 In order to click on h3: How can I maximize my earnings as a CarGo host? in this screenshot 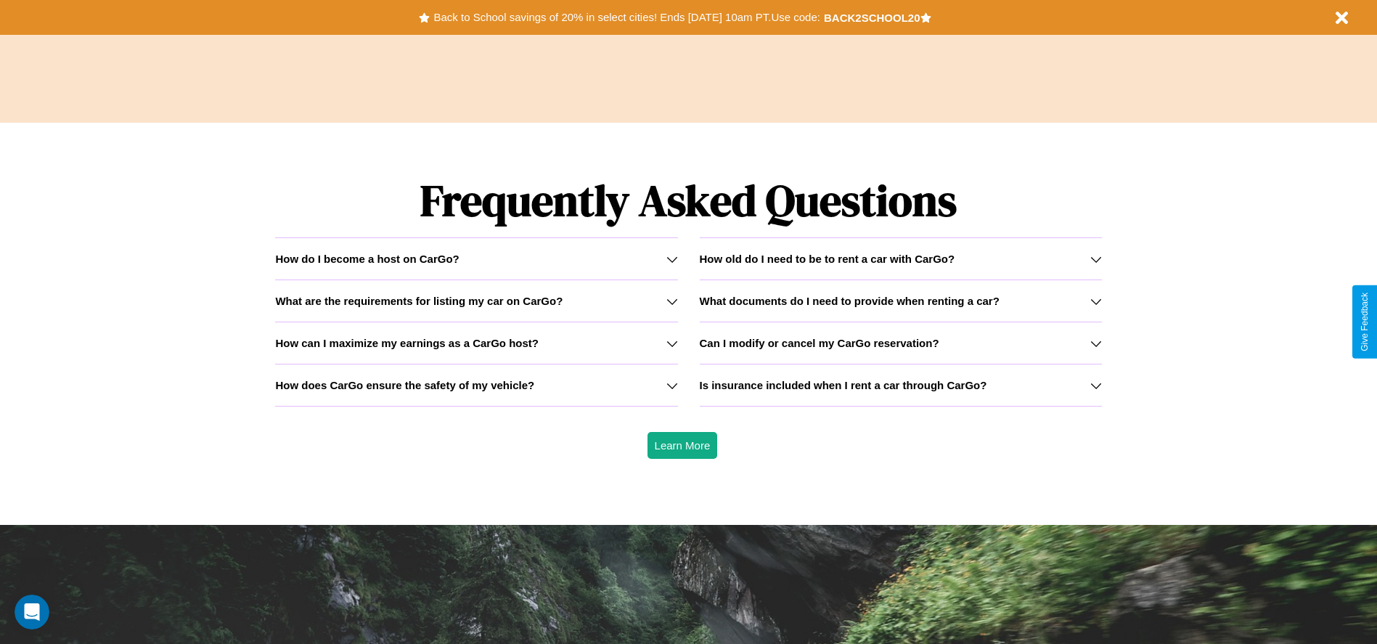, I will do `click(407, 343)`.